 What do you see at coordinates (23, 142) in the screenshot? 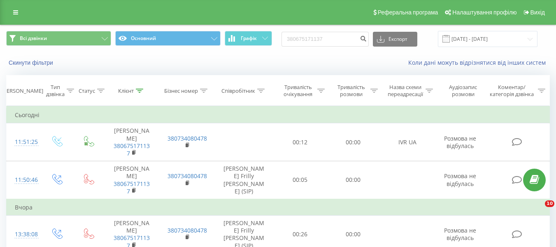
I see `div: 11:51:25` at bounding box center [23, 142].